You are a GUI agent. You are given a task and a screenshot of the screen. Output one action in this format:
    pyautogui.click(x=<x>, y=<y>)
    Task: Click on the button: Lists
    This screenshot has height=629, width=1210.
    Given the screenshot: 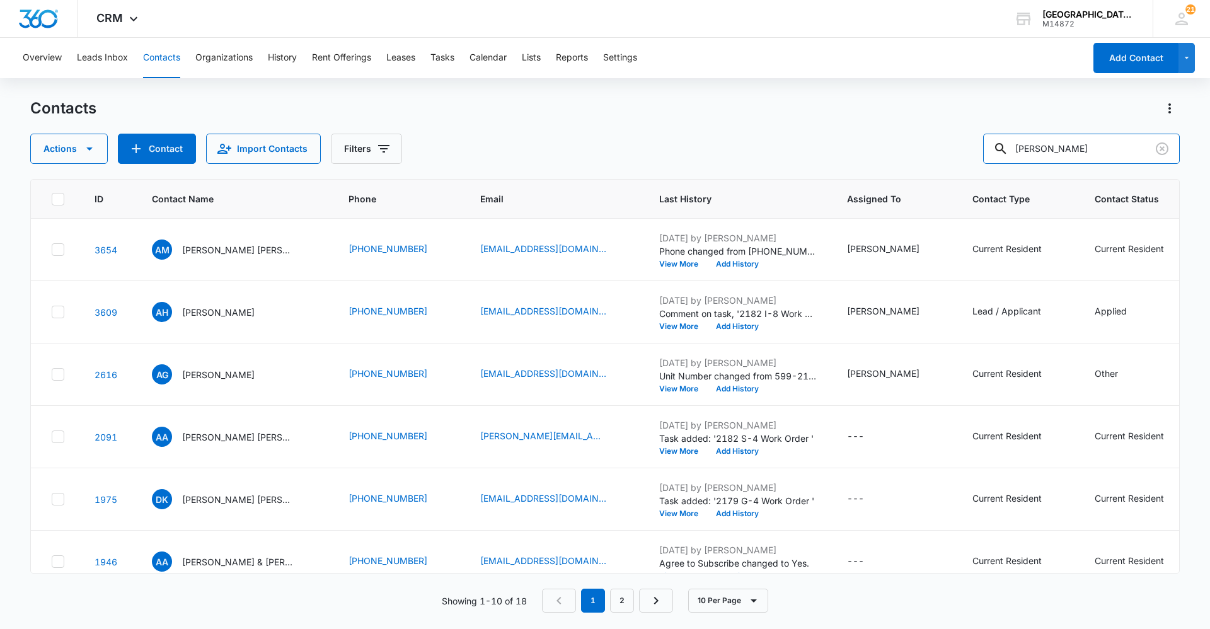 What is the action you would take?
    pyautogui.click(x=531, y=58)
    